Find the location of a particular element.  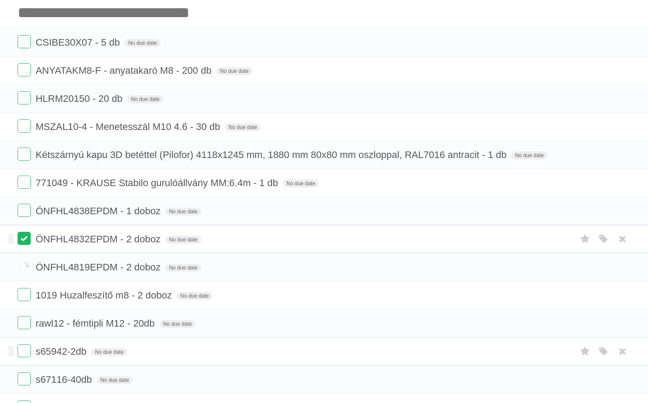

span: CSIBE30X07 - 5 db is located at coordinates (79, 42).